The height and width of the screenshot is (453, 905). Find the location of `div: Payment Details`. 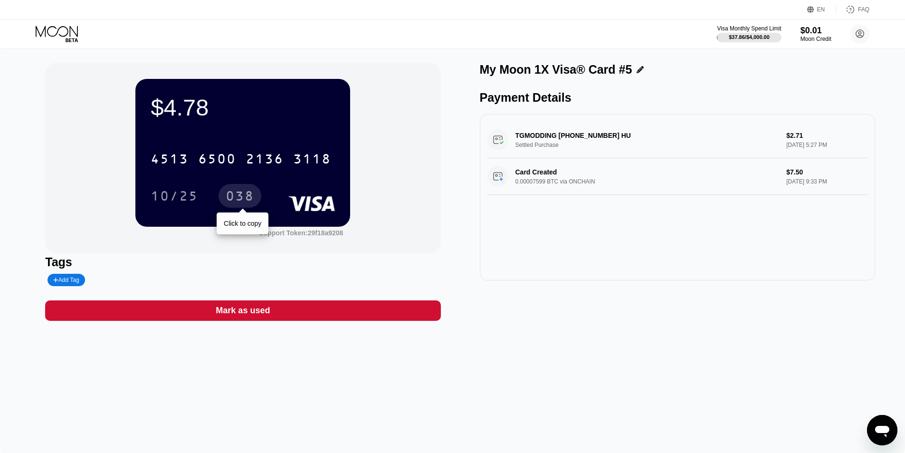

div: Payment Details is located at coordinates (677, 97).